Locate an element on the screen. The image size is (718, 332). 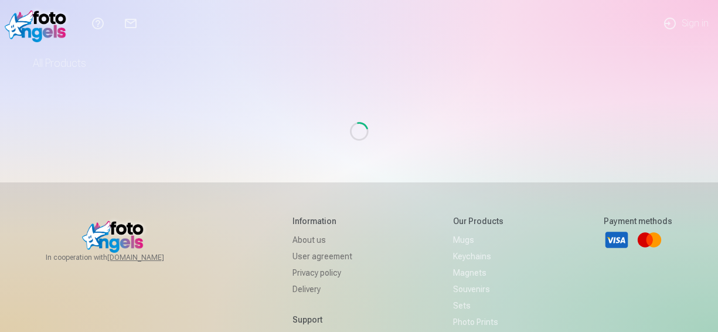
a: Mastercard is located at coordinates (650, 240).